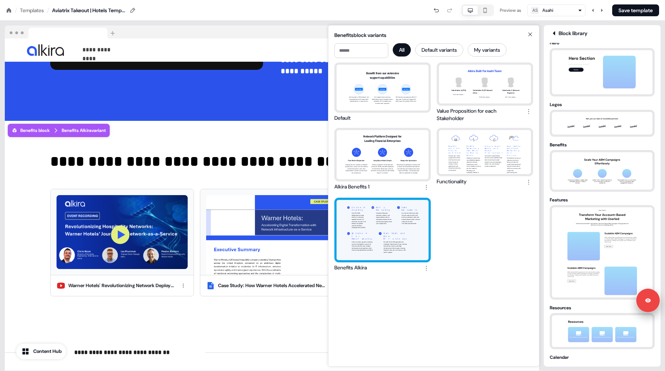  I want to click on div: Case Study: How Warner Hotels Accelerated Network Connectivity with Alkira, so click(272, 286).